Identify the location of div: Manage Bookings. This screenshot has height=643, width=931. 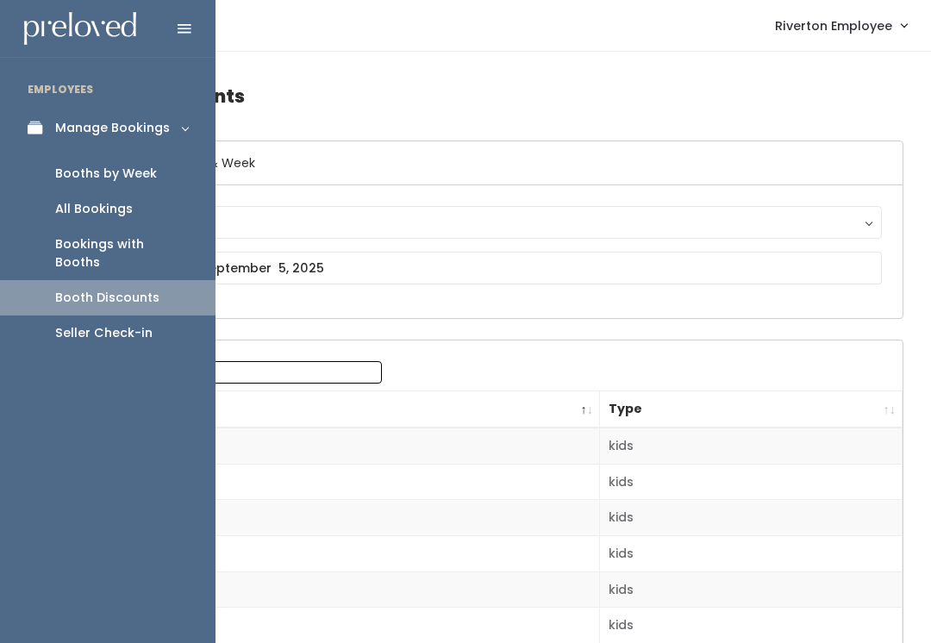
(112, 128).